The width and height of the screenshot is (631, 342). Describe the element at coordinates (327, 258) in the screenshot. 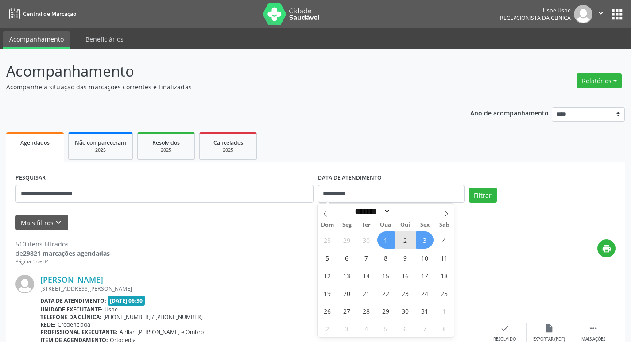

I see `span: Outubro 5, 2025` at that location.